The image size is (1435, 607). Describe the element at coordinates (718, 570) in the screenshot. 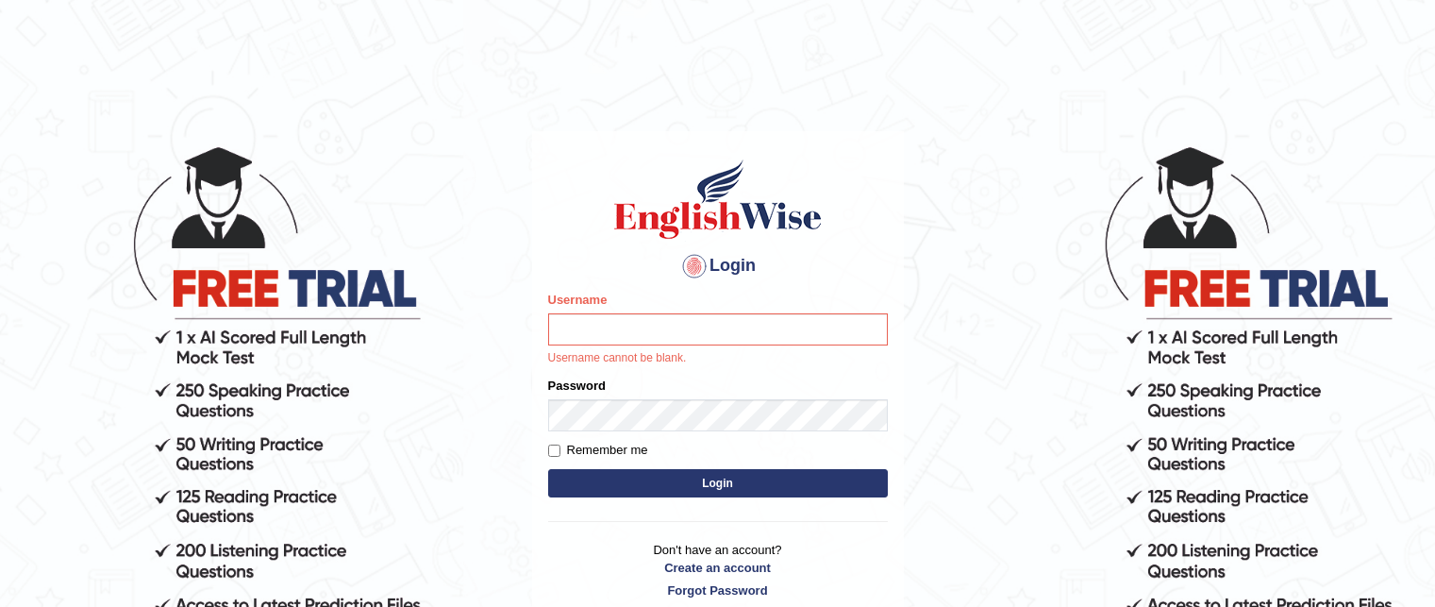

I see `p: Don't have an account?` at that location.